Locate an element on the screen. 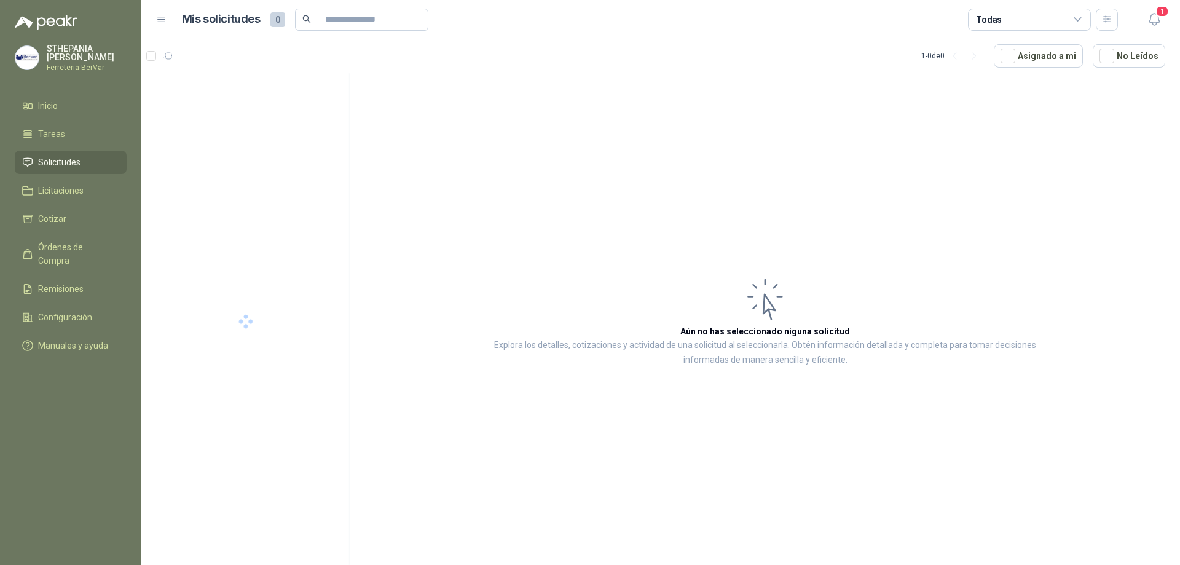  span: Cotizar is located at coordinates (52, 219).